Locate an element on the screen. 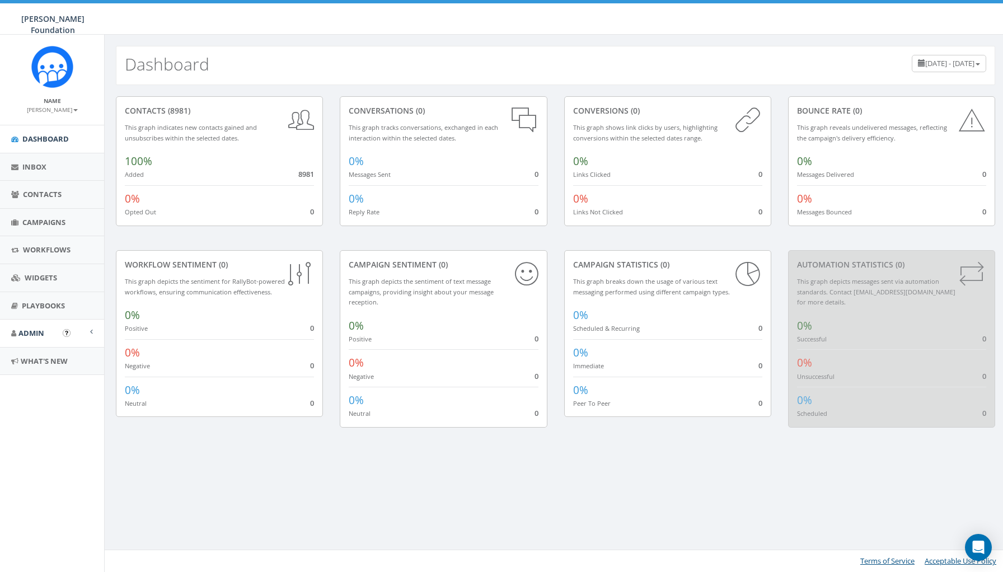  small: This graph breaks down the usage of various text messaging performed using different campaign types. is located at coordinates (651, 287).